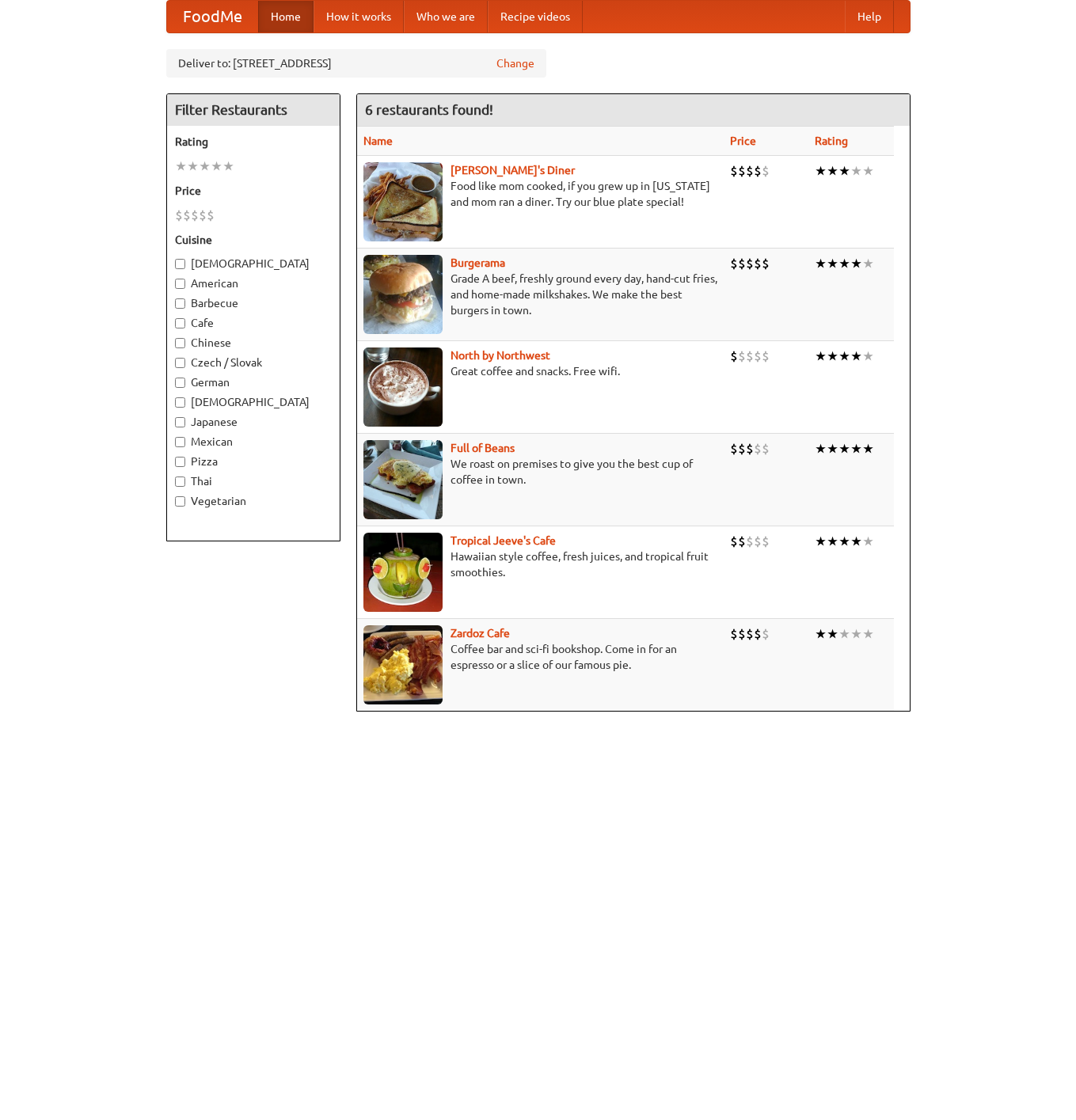  What do you see at coordinates (254, 239) in the screenshot?
I see `h5: Cuisine` at bounding box center [254, 239].